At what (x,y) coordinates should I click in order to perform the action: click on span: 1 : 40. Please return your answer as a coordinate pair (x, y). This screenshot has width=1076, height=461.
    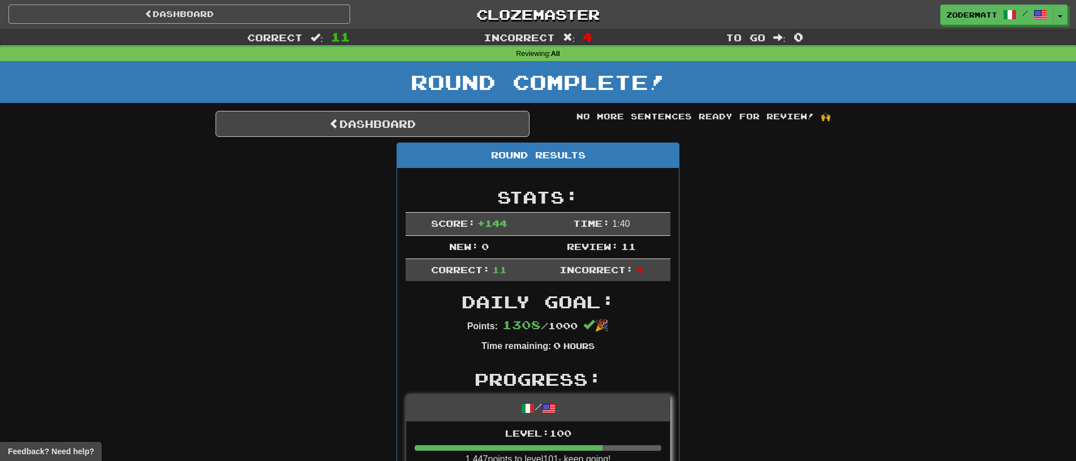
    Looking at the image, I should click on (621, 224).